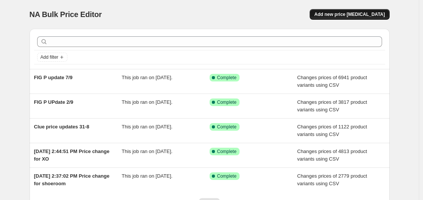 This screenshot has height=200, width=423. What do you see at coordinates (62, 127) in the screenshot?
I see `span: Clue price updates 31-8` at bounding box center [62, 127].